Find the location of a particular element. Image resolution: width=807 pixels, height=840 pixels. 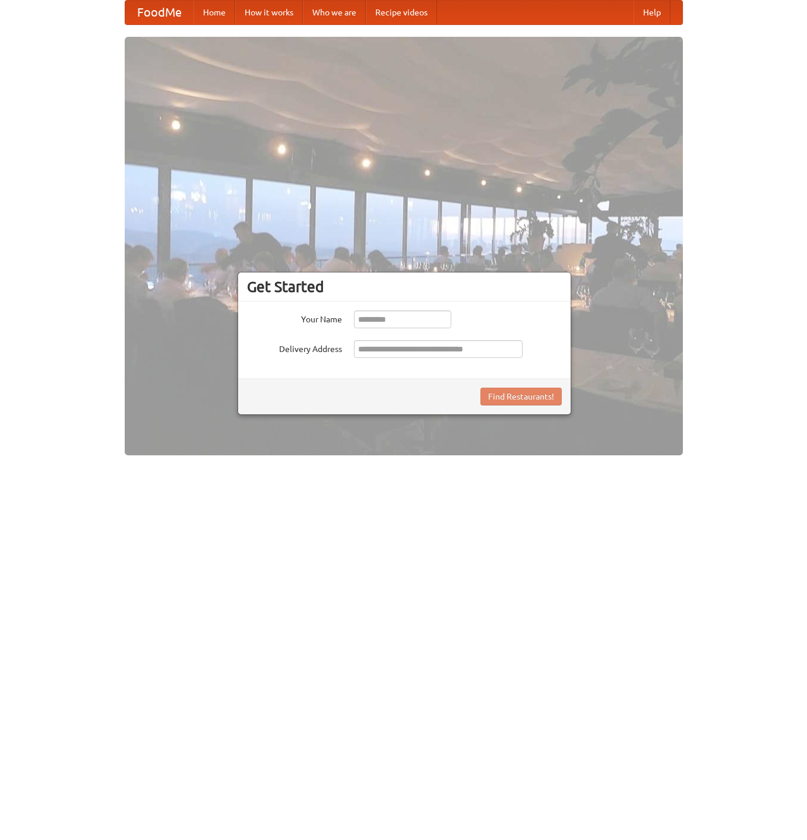

a: Who we are is located at coordinates (334, 12).